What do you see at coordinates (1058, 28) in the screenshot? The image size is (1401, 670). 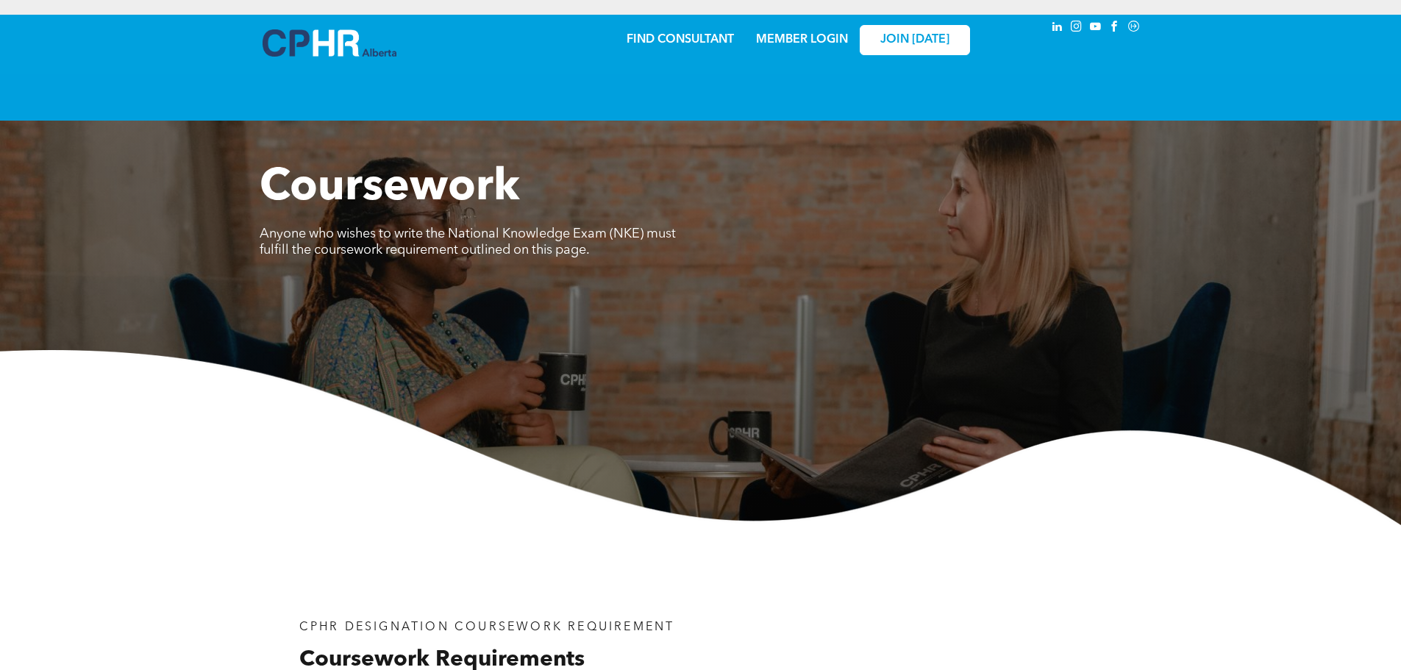 I see `a: linkedin` at bounding box center [1058, 28].